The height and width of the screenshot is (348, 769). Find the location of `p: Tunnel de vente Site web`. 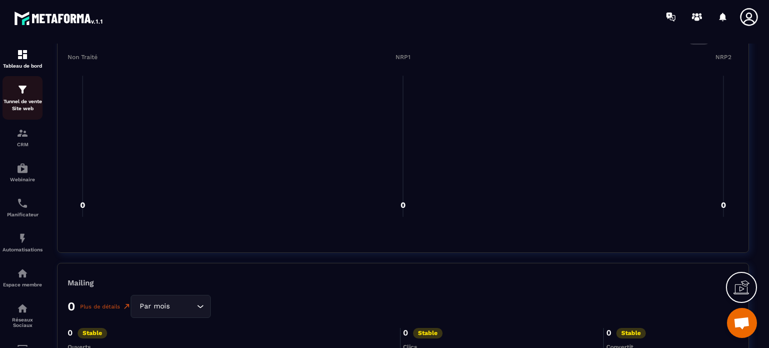

p: Tunnel de vente Site web is located at coordinates (23, 105).